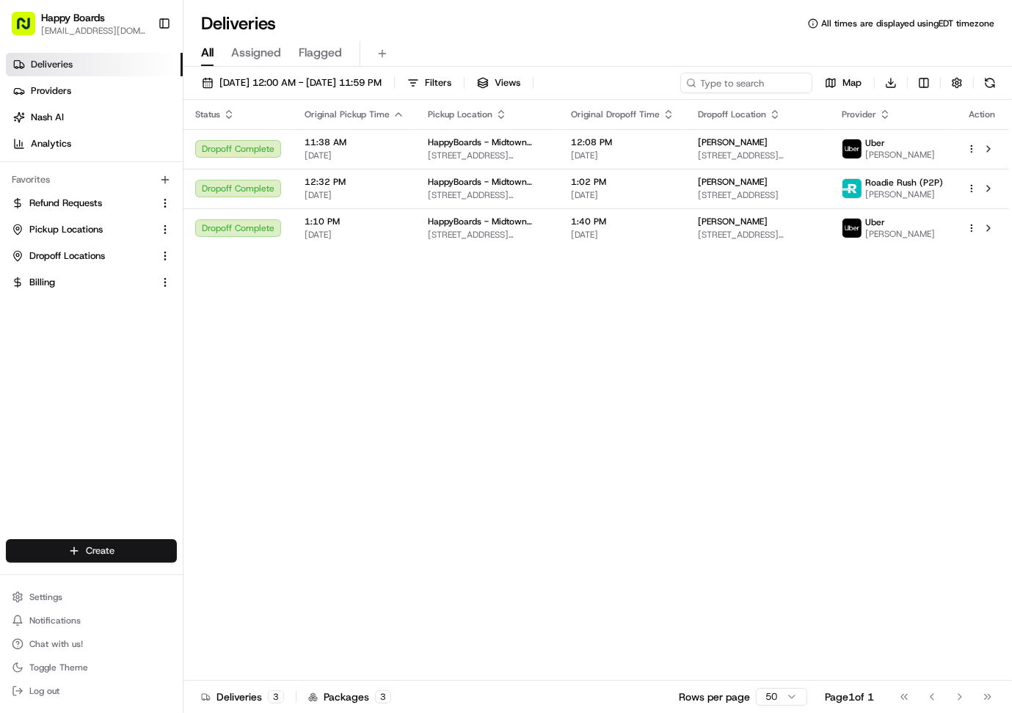  What do you see at coordinates (66, 230) in the screenshot?
I see `span: Pickup Locations` at bounding box center [66, 230].